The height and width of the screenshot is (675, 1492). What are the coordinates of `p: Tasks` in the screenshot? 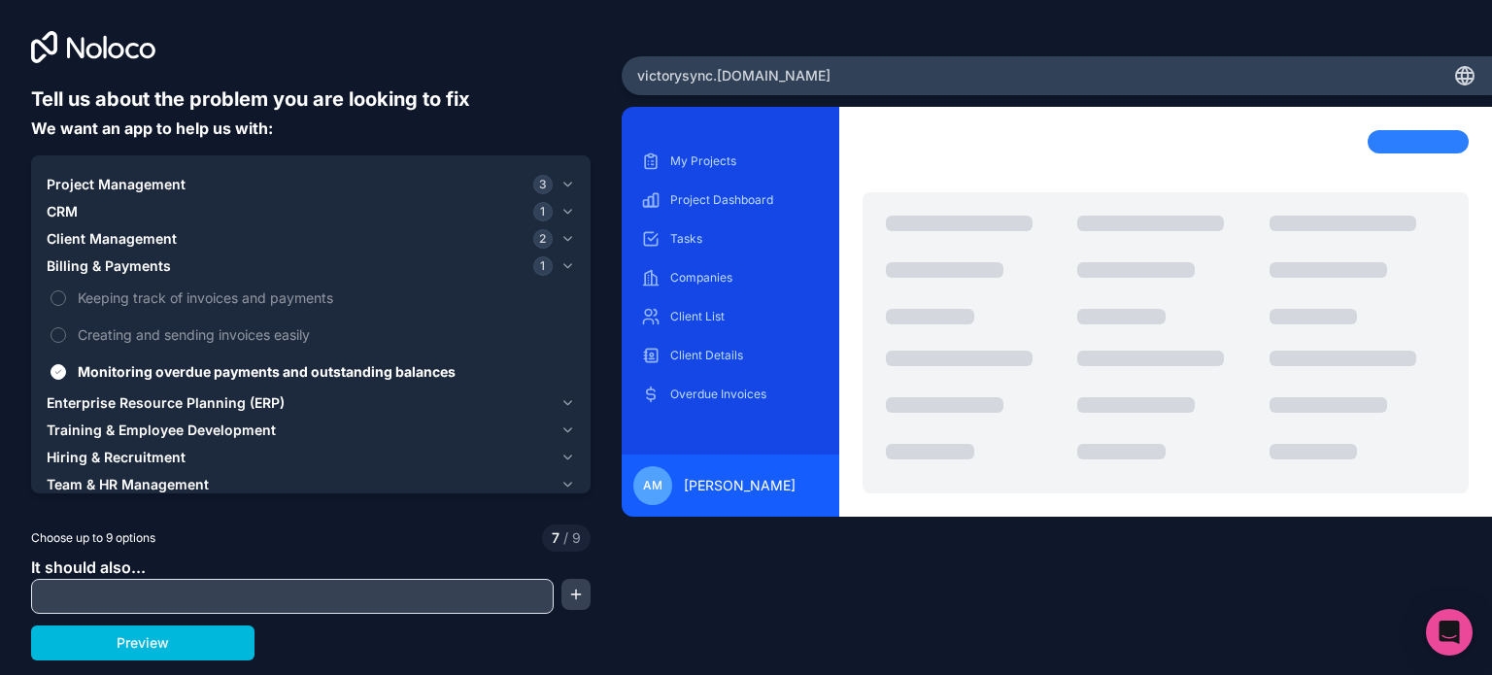 It's located at (745, 239).